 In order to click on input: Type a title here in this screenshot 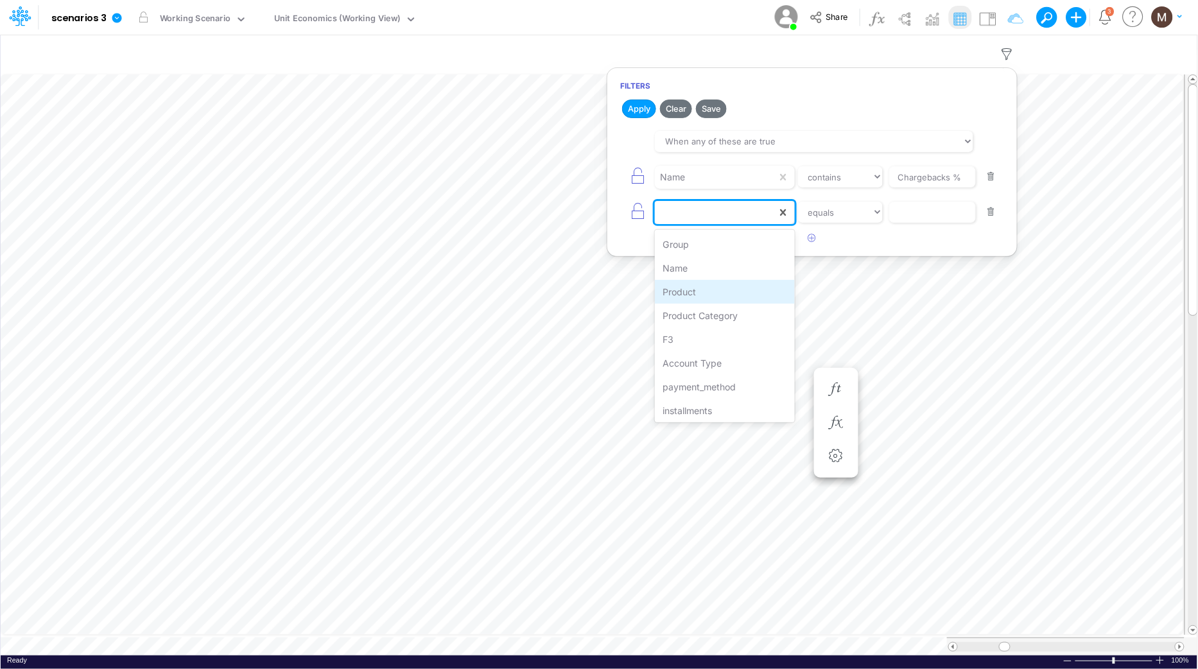, I will do `click(465, 53)`.